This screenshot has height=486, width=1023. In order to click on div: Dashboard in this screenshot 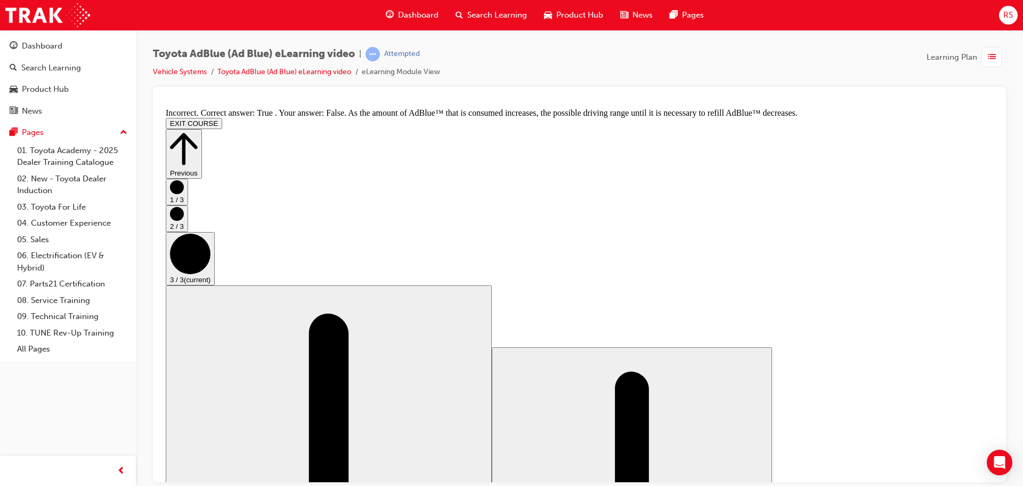, I will do `click(42, 46)`.